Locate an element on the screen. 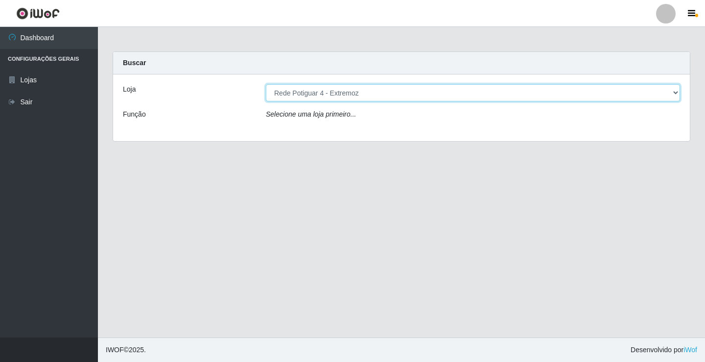 The height and width of the screenshot is (362, 705). label: Loja is located at coordinates (129, 89).